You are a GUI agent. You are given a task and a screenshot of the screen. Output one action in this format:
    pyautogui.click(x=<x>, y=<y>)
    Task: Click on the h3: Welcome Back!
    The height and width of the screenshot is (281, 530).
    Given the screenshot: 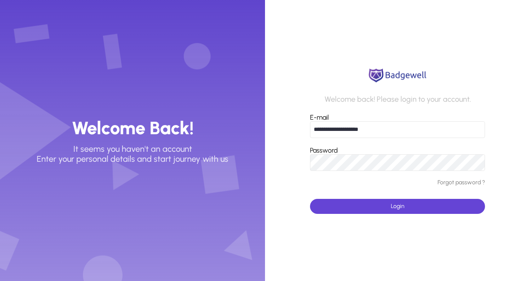 What is the action you would take?
    pyautogui.click(x=132, y=128)
    